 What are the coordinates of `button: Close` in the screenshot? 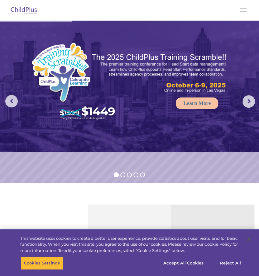 It's located at (249, 239).